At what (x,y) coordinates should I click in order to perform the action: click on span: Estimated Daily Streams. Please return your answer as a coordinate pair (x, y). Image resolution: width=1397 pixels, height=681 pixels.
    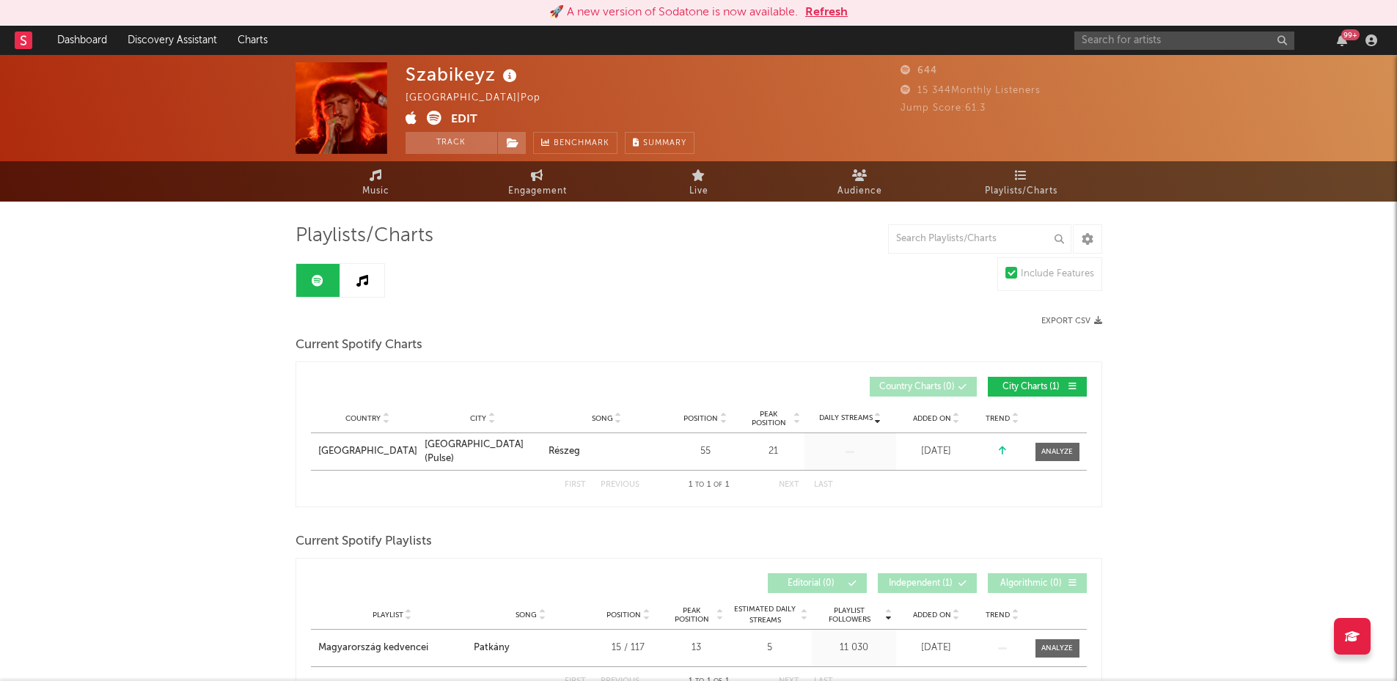
    Looking at the image, I should click on (765, 615).